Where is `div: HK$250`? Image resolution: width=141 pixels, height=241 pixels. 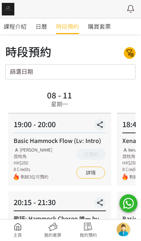
div: HK$250 is located at coordinates (33, 162).